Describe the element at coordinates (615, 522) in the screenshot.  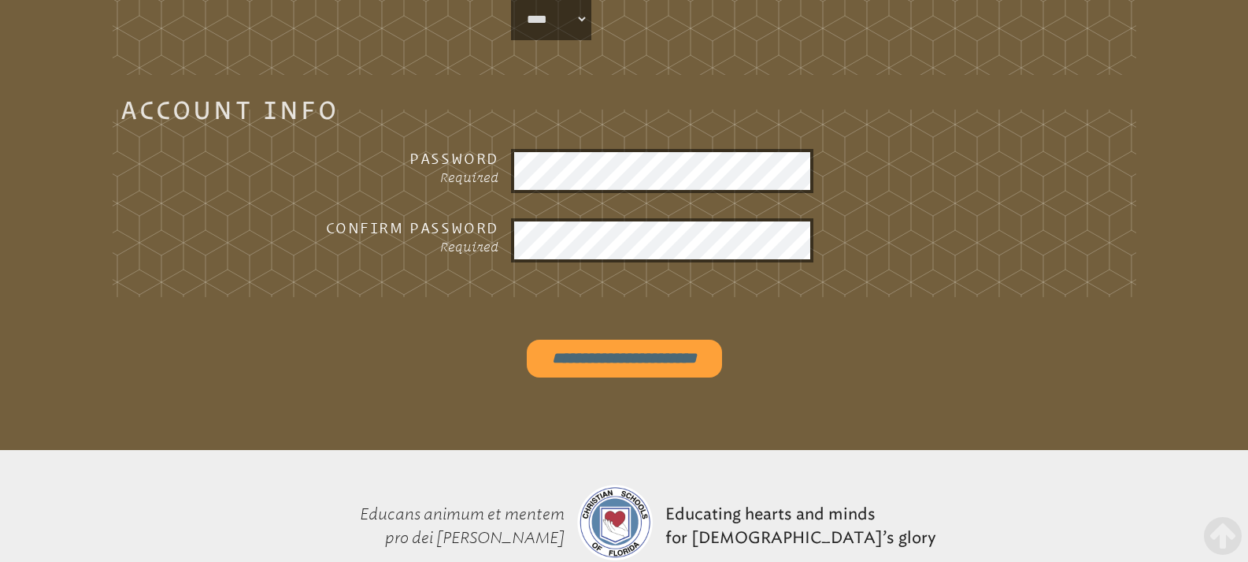
I see `img: csf-logo-web-colors.png` at that location.